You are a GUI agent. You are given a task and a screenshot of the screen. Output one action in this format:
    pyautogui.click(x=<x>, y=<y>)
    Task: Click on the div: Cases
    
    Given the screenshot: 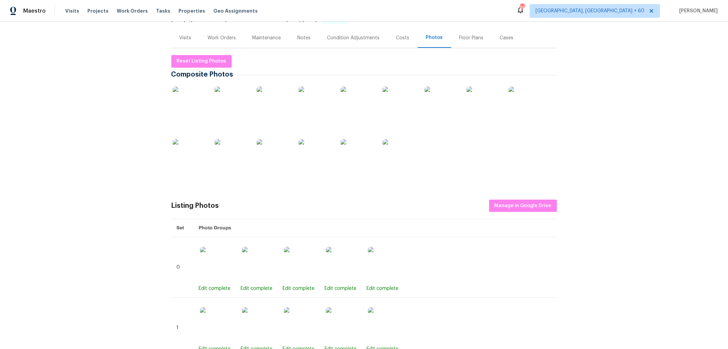 What is the action you would take?
    pyautogui.click(x=507, y=38)
    